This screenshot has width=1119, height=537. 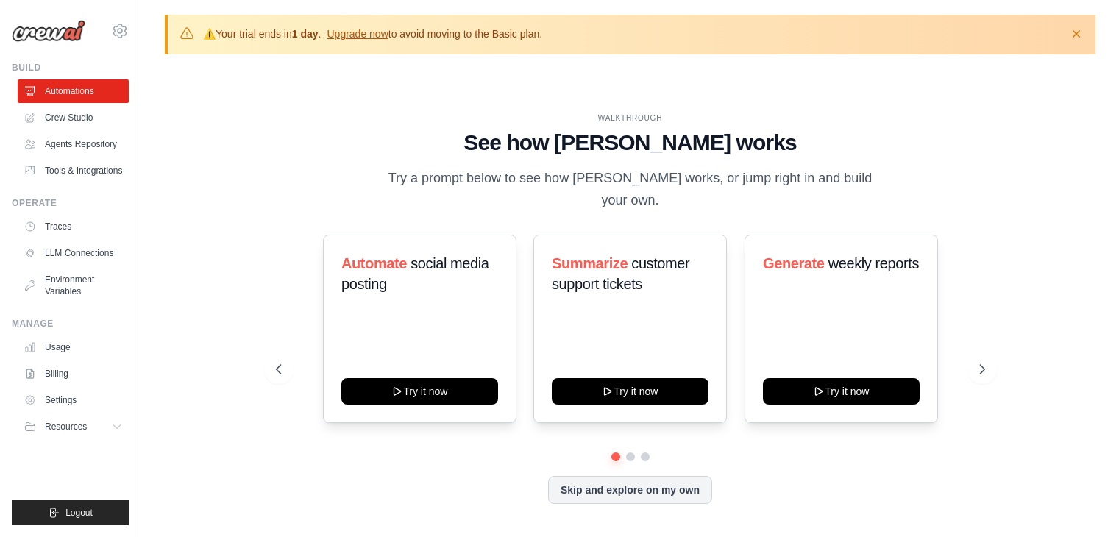 I want to click on a: Environment Variables, so click(x=73, y=286).